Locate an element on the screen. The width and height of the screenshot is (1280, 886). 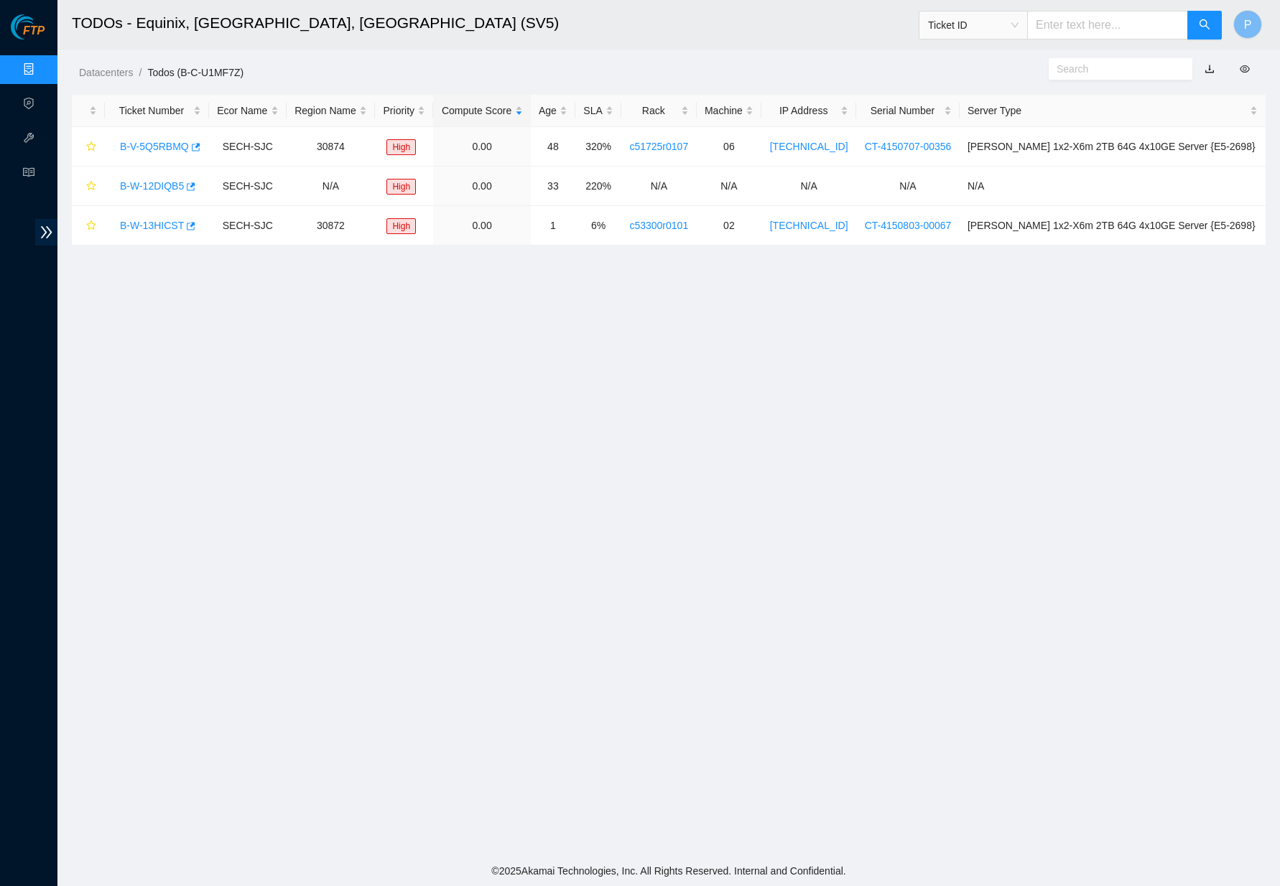
span: eye is located at coordinates (1245, 69).